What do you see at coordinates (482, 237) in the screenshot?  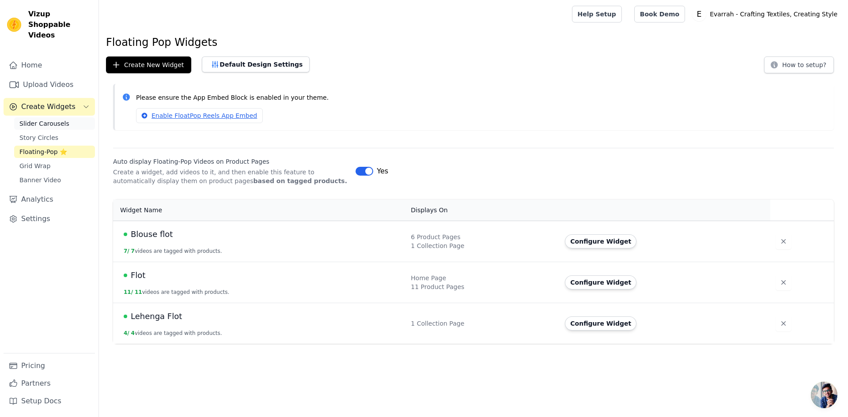 I see `div: 6 Product Pages` at bounding box center [482, 237].